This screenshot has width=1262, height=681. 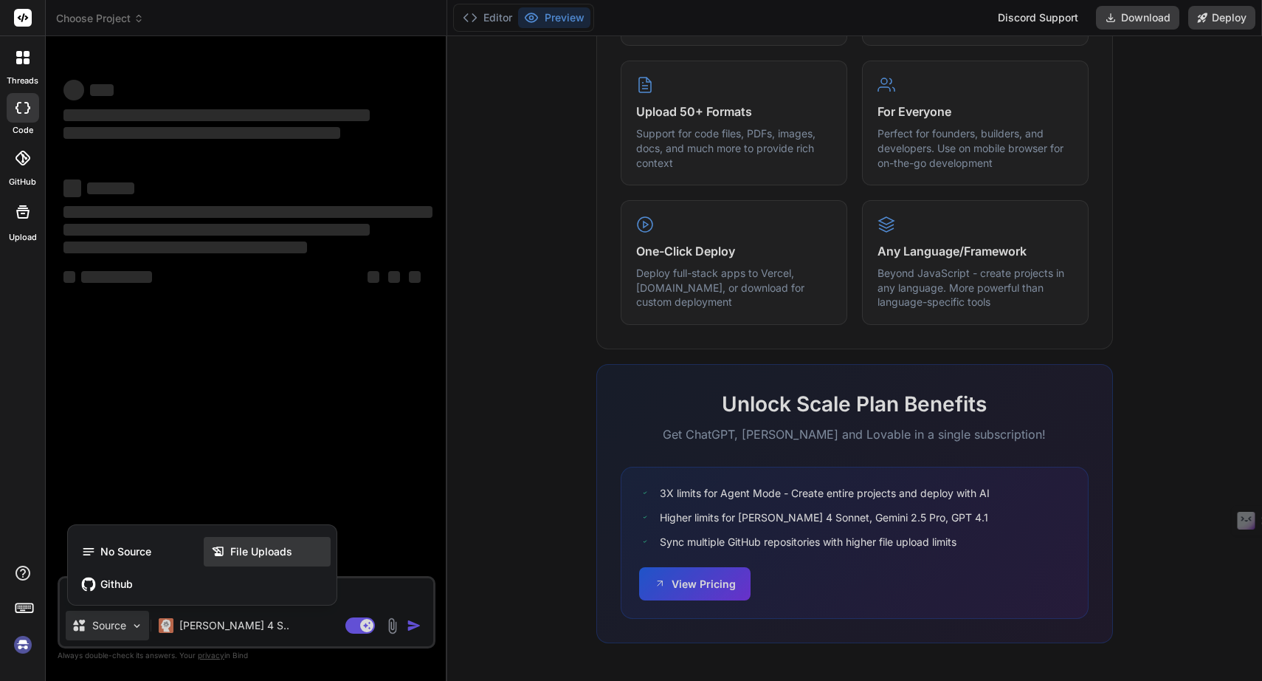 What do you see at coordinates (22, 182) in the screenshot?
I see `label: GitHub` at bounding box center [22, 182].